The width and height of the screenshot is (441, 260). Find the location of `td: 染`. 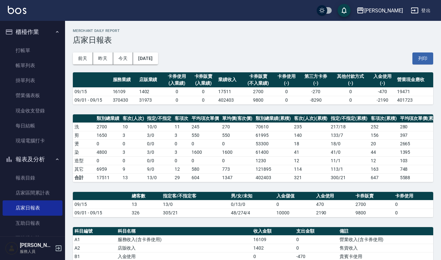

td: 染 is located at coordinates (84, 152).